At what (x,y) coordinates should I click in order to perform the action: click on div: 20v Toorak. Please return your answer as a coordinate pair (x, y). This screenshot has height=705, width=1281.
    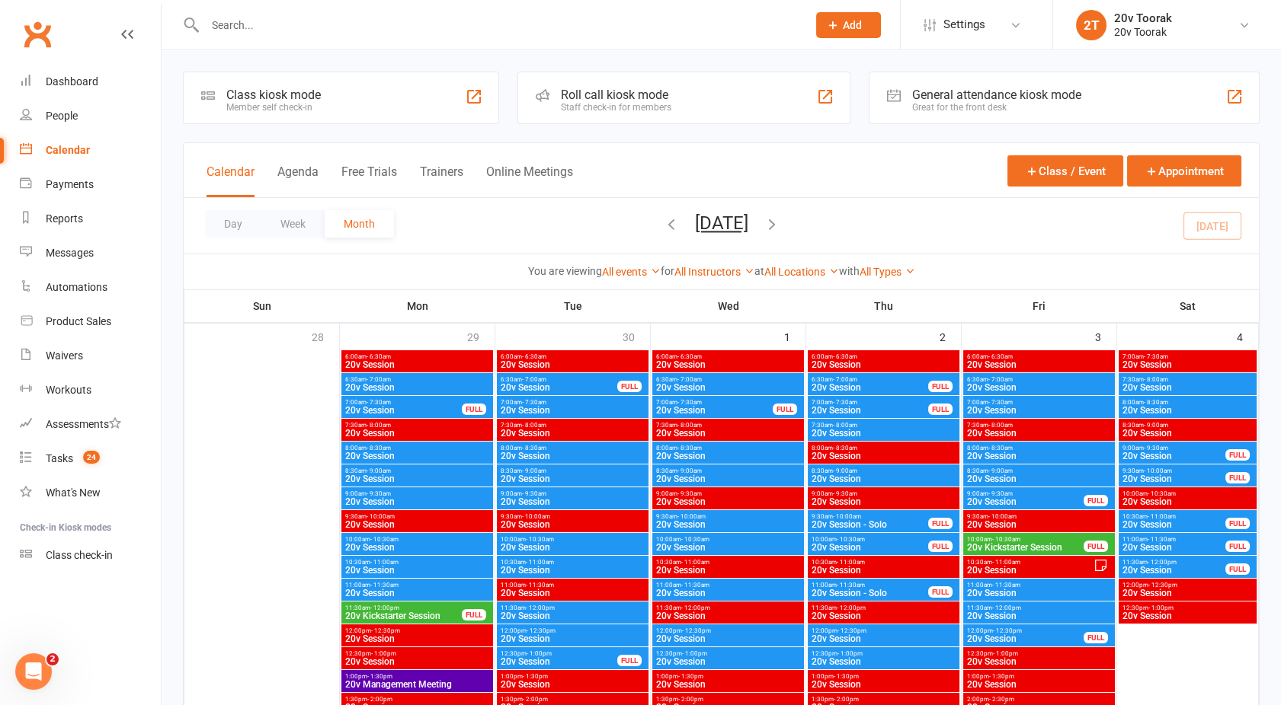
    Looking at the image, I should click on (1143, 18).